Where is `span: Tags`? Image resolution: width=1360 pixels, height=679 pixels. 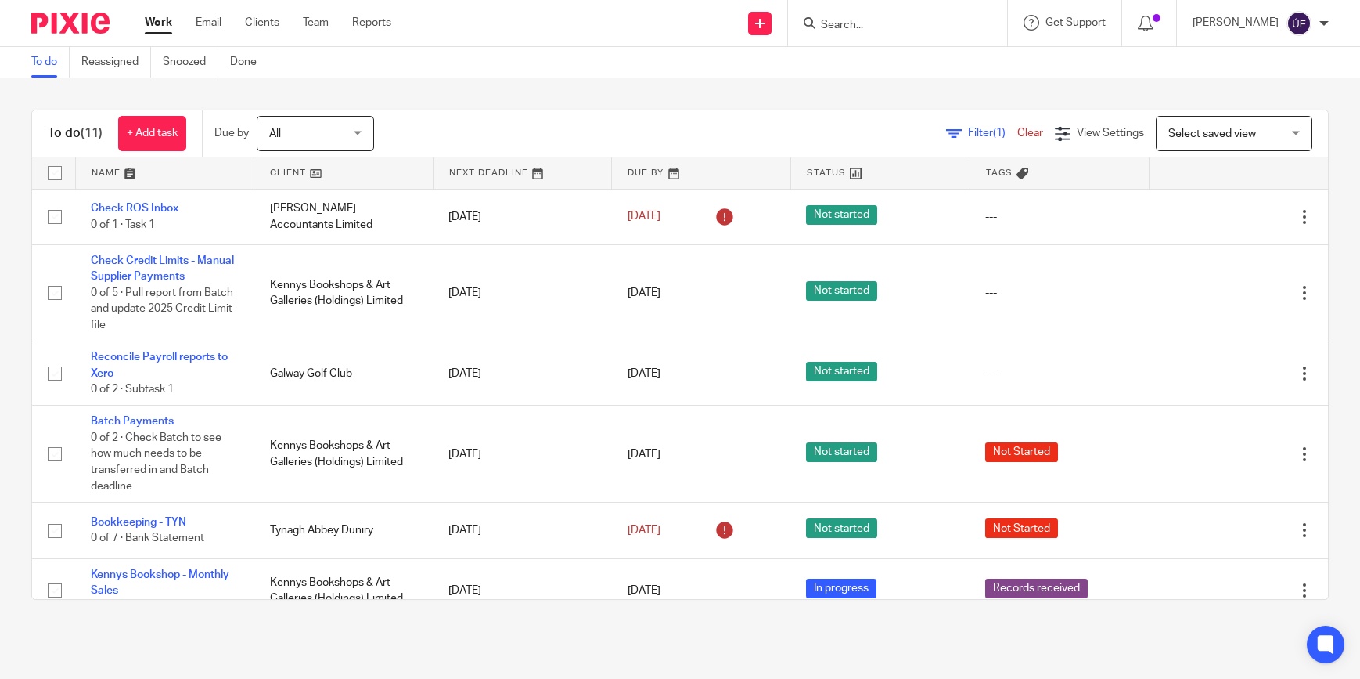 span: Tags is located at coordinates (999, 172).